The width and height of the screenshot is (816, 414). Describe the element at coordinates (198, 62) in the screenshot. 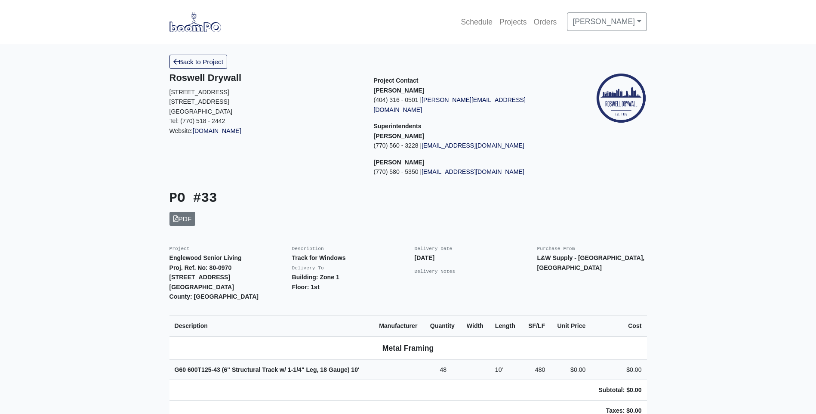

I see `a: Back to Project` at that location.